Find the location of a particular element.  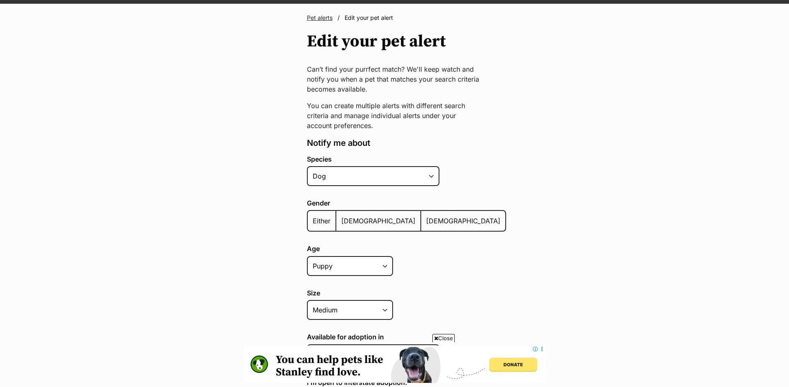

a: Pet alerts is located at coordinates (320, 17).